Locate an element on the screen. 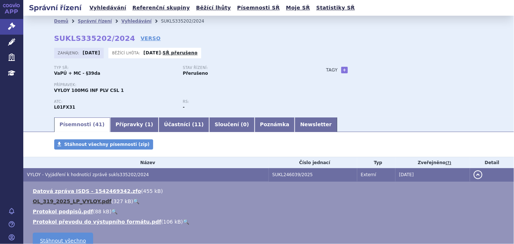 The width and height of the screenshot is (514, 244). strong: Přerušeno is located at coordinates (195, 73).